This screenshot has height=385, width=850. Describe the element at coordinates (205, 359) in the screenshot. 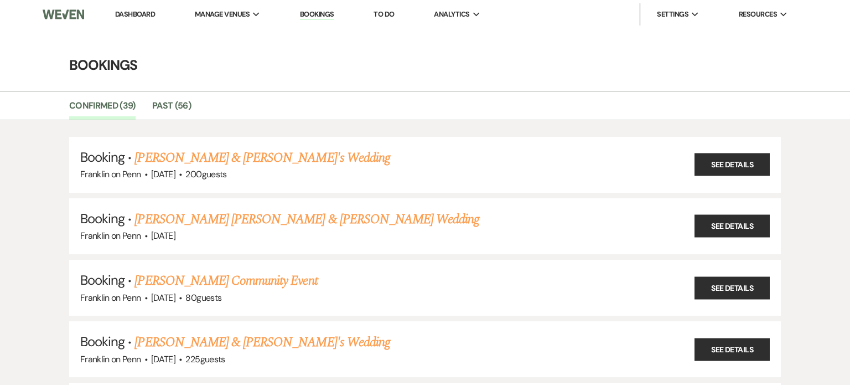

I see `span: 225 guests` at that location.